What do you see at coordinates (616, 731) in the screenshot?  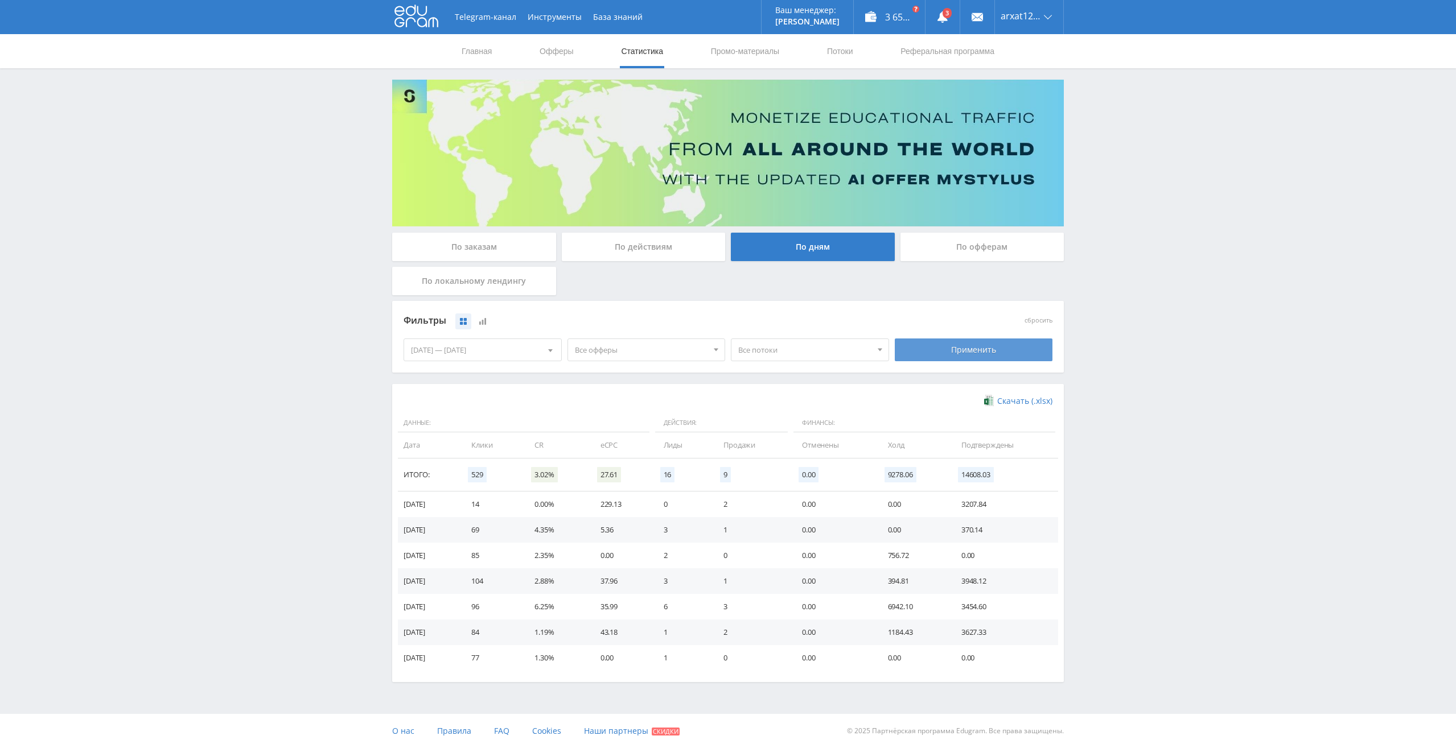 I see `span: Наши партнеры` at bounding box center [616, 731].